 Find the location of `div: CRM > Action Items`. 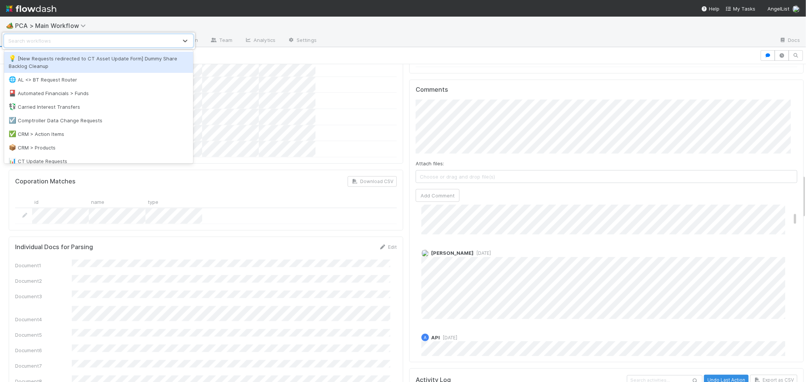

div: CRM > Action Items is located at coordinates (99, 134).